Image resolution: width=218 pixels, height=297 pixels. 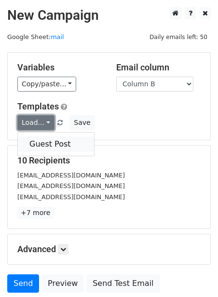 I want to click on a: Daily emails left: 50, so click(x=179, y=37).